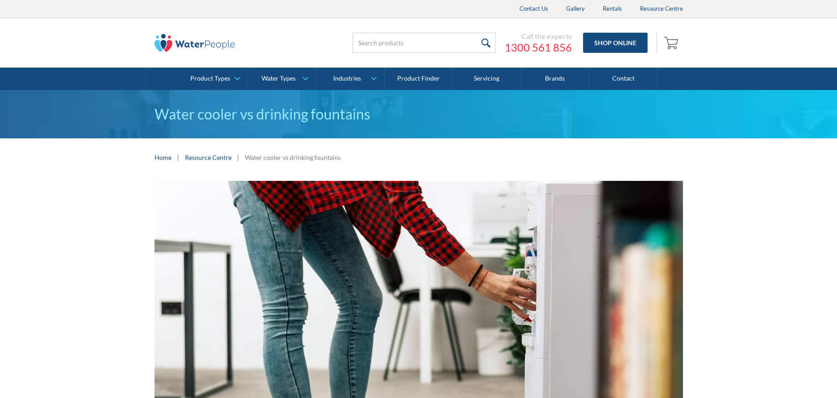 This screenshot has width=837, height=398. What do you see at coordinates (673, 43) in the screenshot?
I see `a: Open cart` at bounding box center [673, 43].